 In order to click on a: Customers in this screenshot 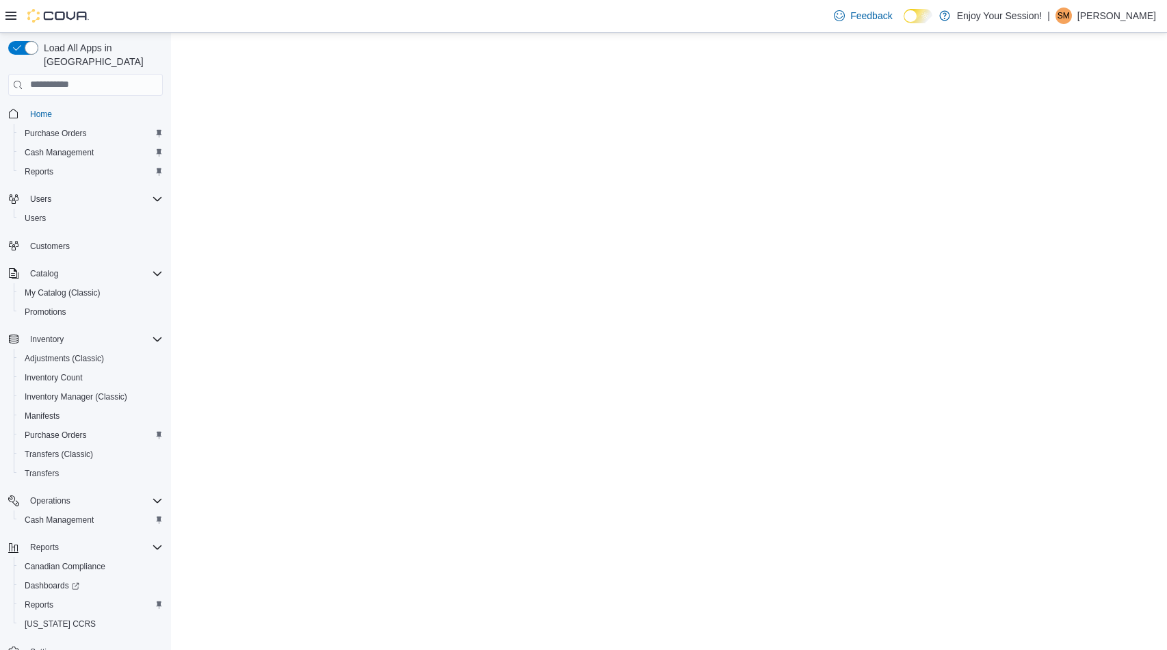, I will do `click(50, 246)`.